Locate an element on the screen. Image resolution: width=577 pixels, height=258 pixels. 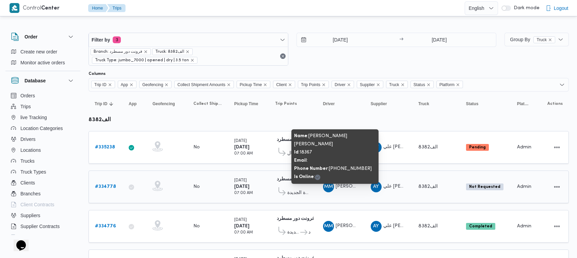
span: Orders is located at coordinates (28, 96).